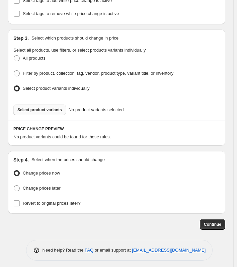 Image resolution: width=237 pixels, height=267 pixels. Describe the element at coordinates (96, 110) in the screenshot. I see `span: No product variants selected` at that location.